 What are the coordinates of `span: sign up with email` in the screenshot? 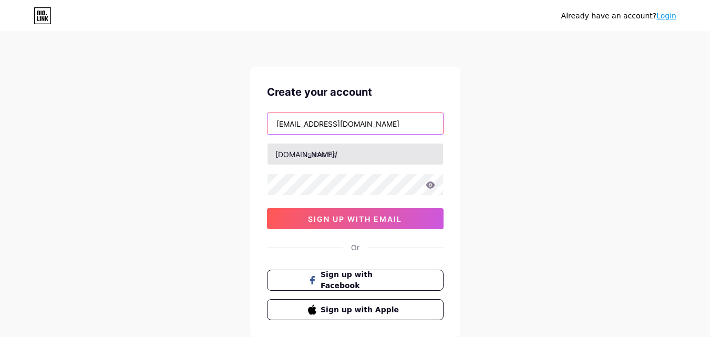 It's located at (355, 219).